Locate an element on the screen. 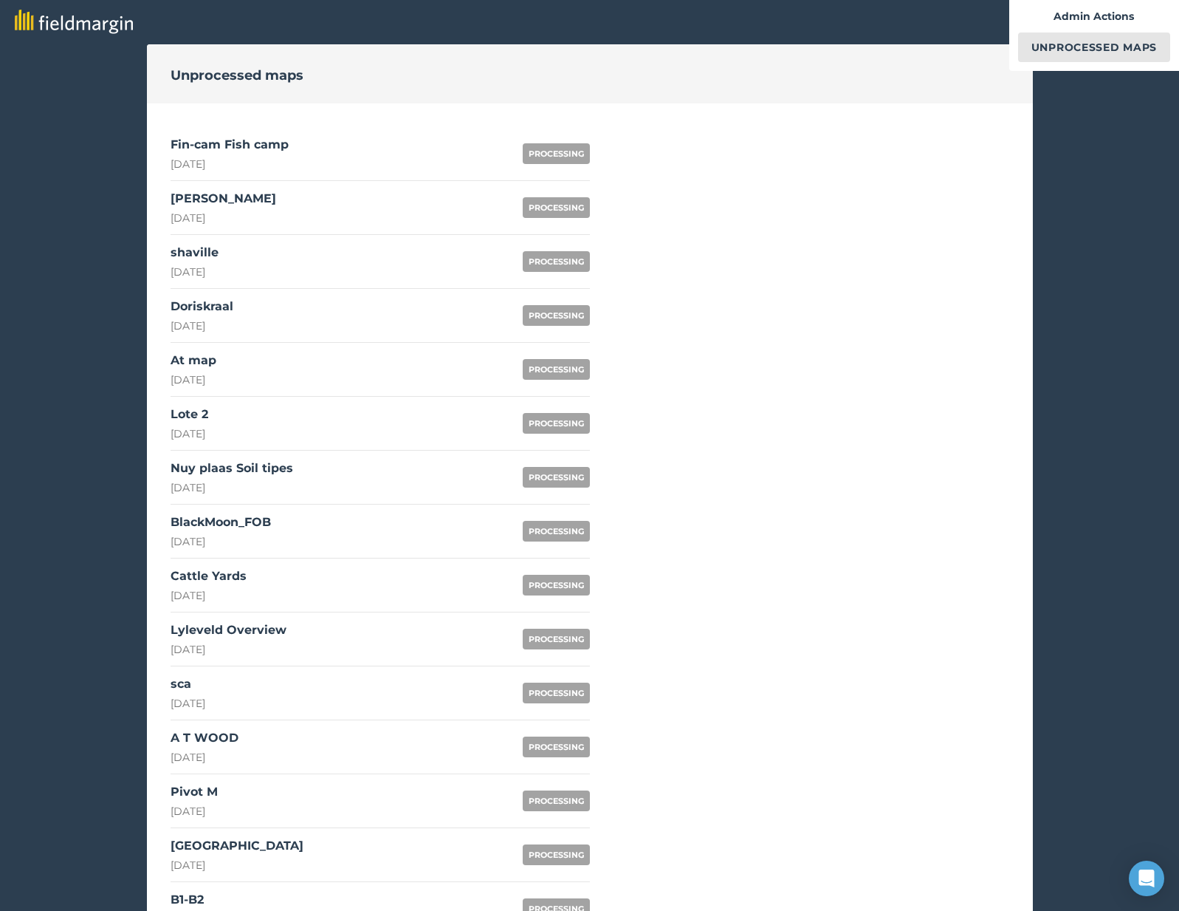  div: At map is located at coordinates (193, 360).